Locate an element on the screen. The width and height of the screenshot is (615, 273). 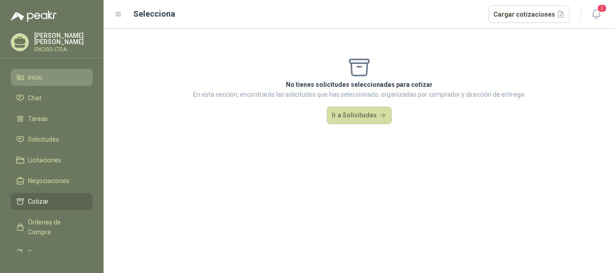
a: Ir a Solicitudes is located at coordinates (359, 116).